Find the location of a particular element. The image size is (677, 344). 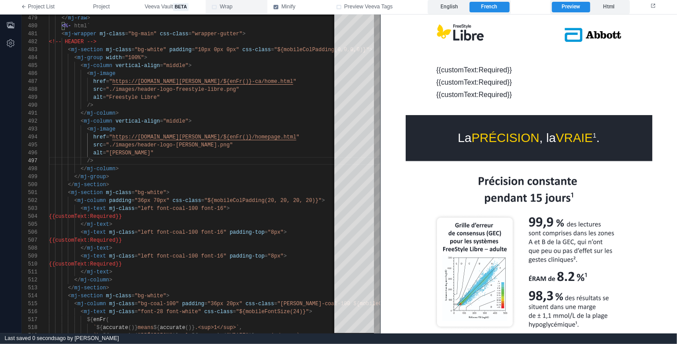

div: 486 is located at coordinates (30, 74).